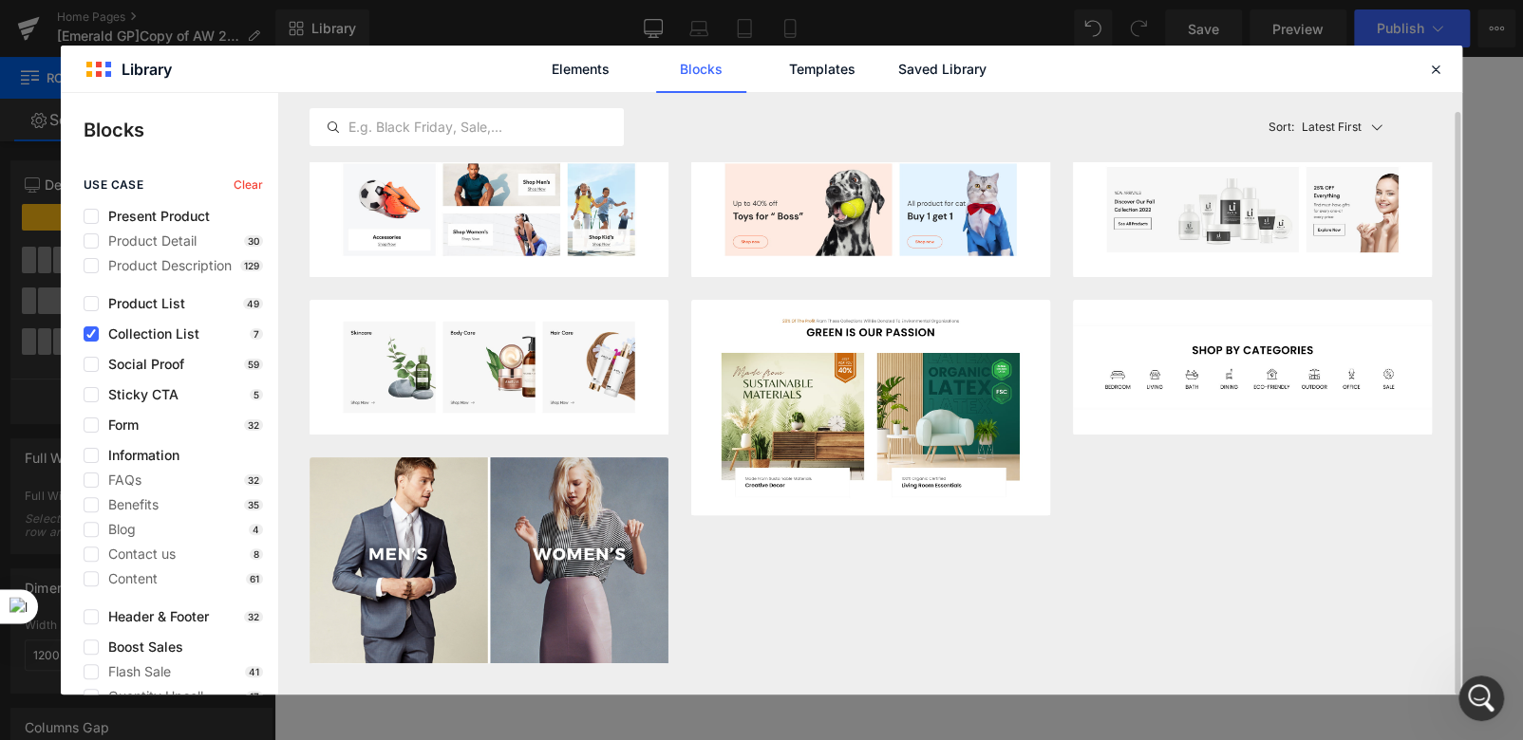 The height and width of the screenshot is (740, 1523). What do you see at coordinates (156, 507) in the screenshot?
I see `a: Abby` at bounding box center [156, 507].